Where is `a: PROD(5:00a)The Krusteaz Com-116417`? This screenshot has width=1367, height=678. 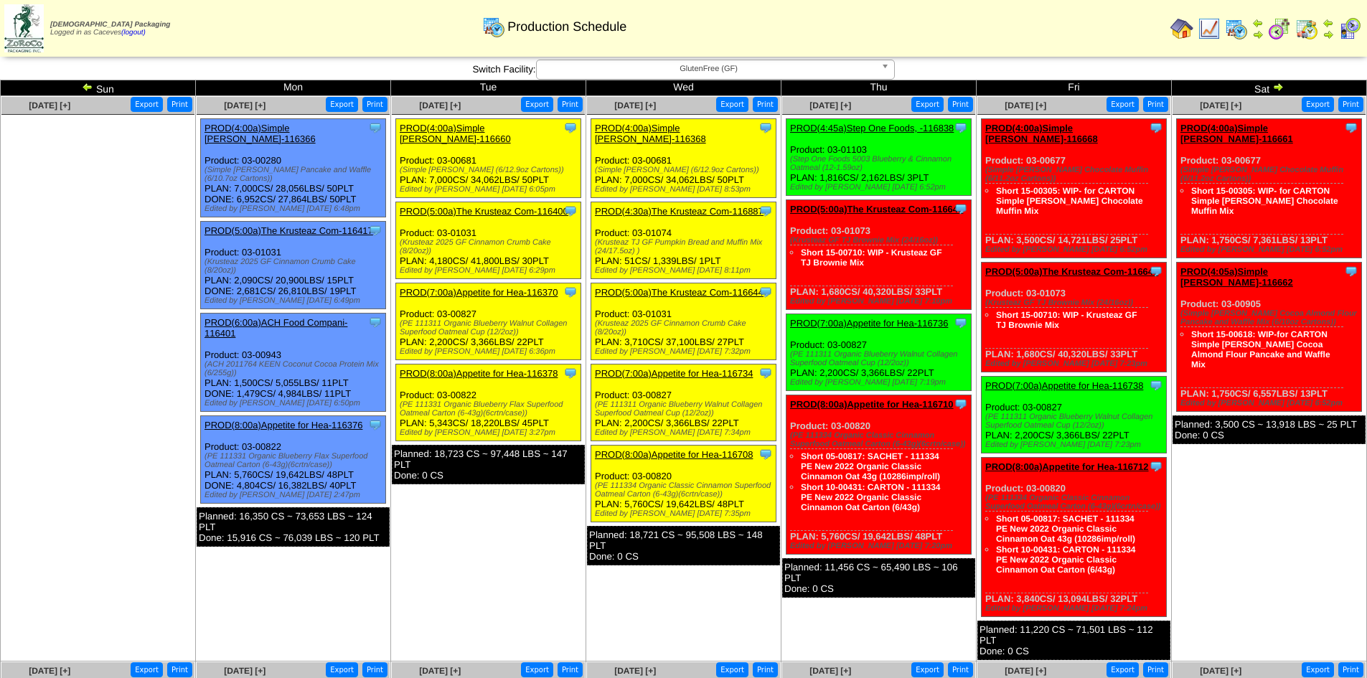 a: PROD(5:00a)The Krusteaz Com-116417 is located at coordinates (288, 230).